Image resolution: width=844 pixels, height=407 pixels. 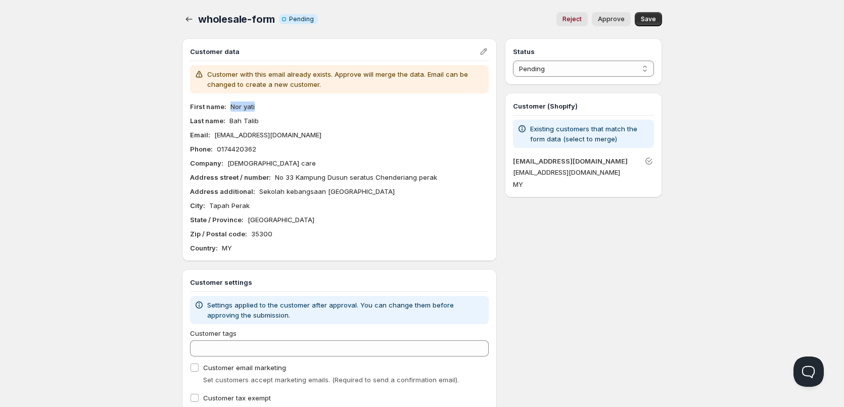 I want to click on b: Zip / Postal code :, so click(x=218, y=234).